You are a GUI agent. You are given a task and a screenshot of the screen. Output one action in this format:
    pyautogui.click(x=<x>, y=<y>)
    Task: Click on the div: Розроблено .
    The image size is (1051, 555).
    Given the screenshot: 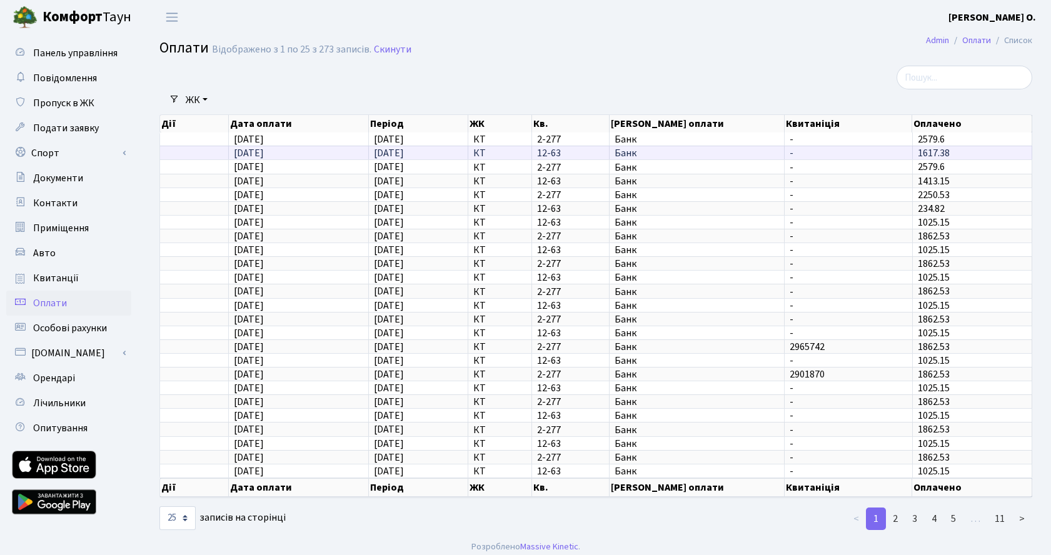 What is the action you would take?
    pyautogui.click(x=526, y=547)
    